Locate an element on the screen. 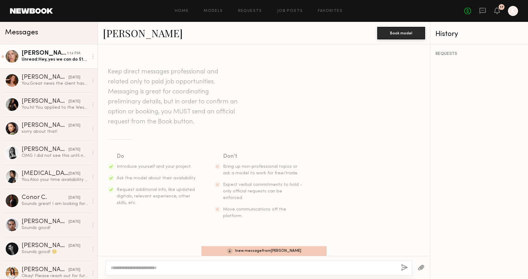  div: sorry about that! is located at coordinates (55, 132).